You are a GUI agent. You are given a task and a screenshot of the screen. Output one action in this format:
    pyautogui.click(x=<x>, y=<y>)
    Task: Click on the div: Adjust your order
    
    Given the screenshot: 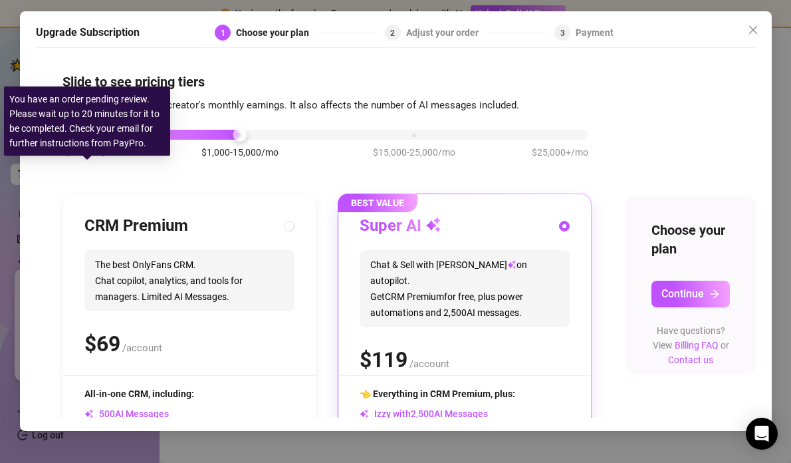 What is the action you would take?
    pyautogui.click(x=446, y=33)
    